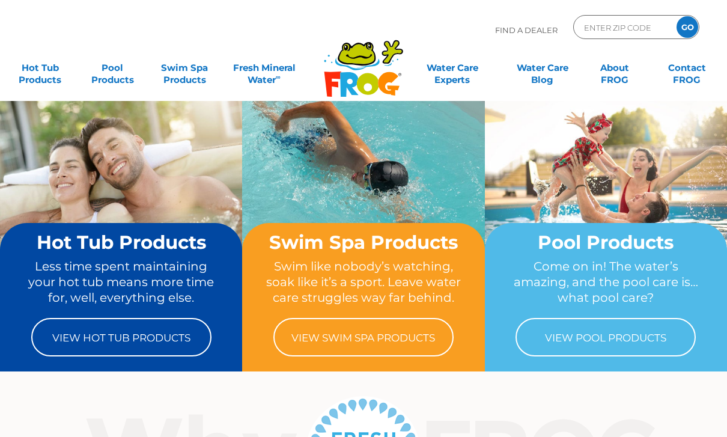 This screenshot has width=727, height=437. I want to click on a: Hot TubProducts, so click(40, 68).